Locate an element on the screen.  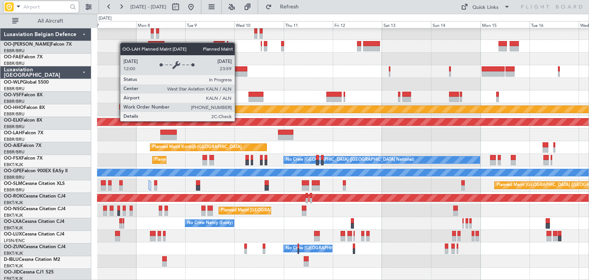
a: OO-ROKCessna Citation CJ4 is located at coordinates (34, 196).